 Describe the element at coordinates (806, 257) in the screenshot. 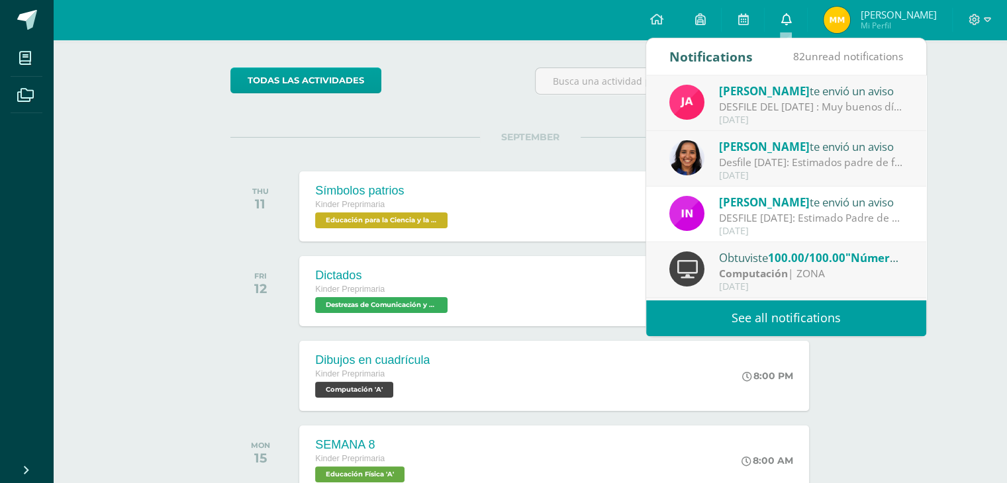

I see `span: 100.00/100.00` at that location.